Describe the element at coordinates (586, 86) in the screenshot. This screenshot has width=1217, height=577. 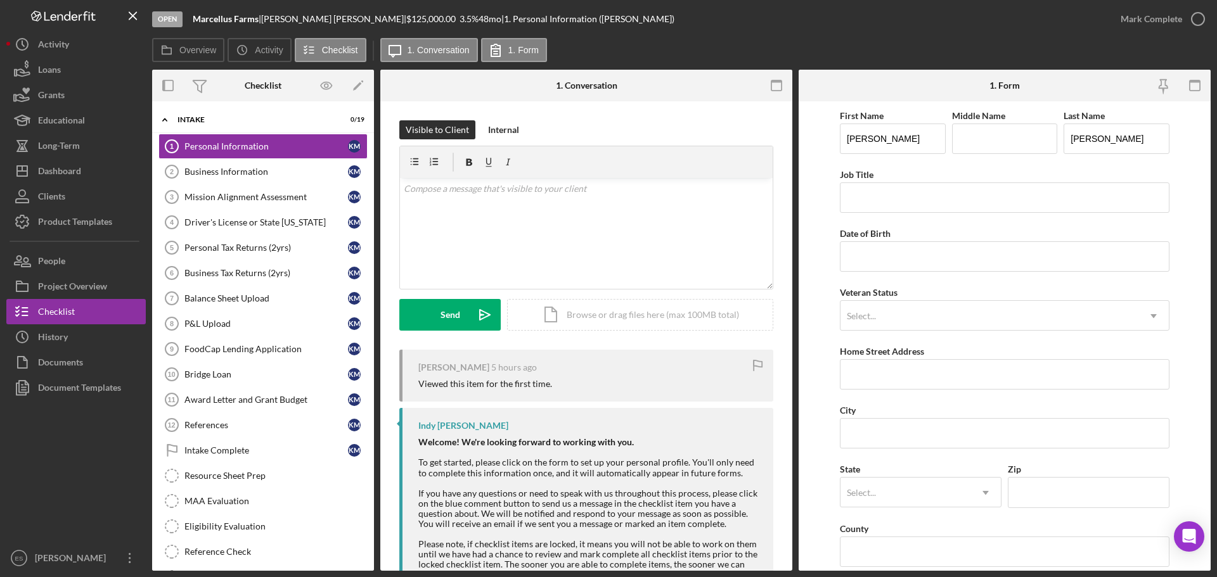
I see `div: 1. Conversation` at that location.